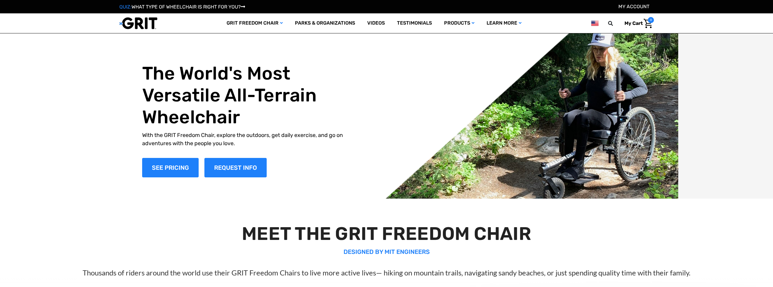  Describe the element at coordinates (595, 23) in the screenshot. I see `img: us.png` at that location.